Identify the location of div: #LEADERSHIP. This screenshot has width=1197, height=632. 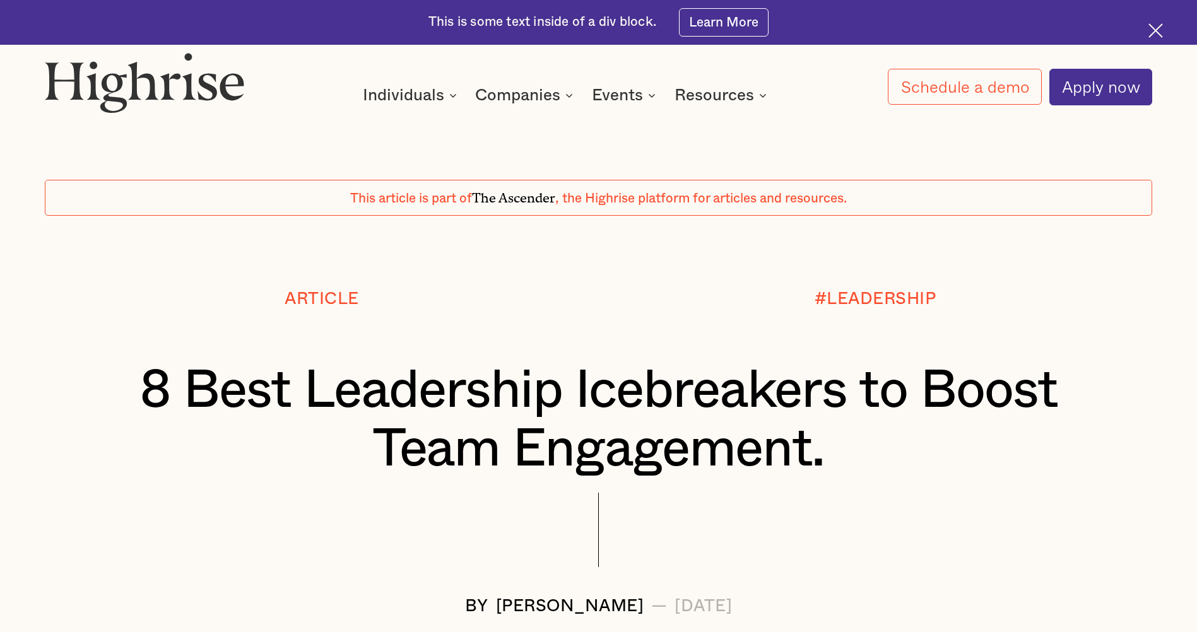
(875, 299).